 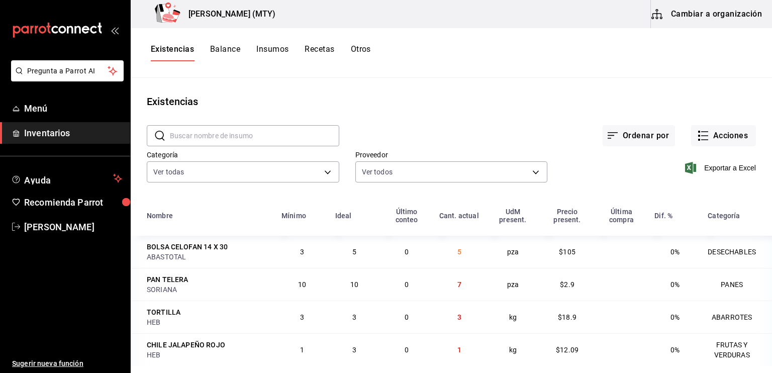 What do you see at coordinates (459, 284) in the screenshot?
I see `span: 7` at bounding box center [459, 284].